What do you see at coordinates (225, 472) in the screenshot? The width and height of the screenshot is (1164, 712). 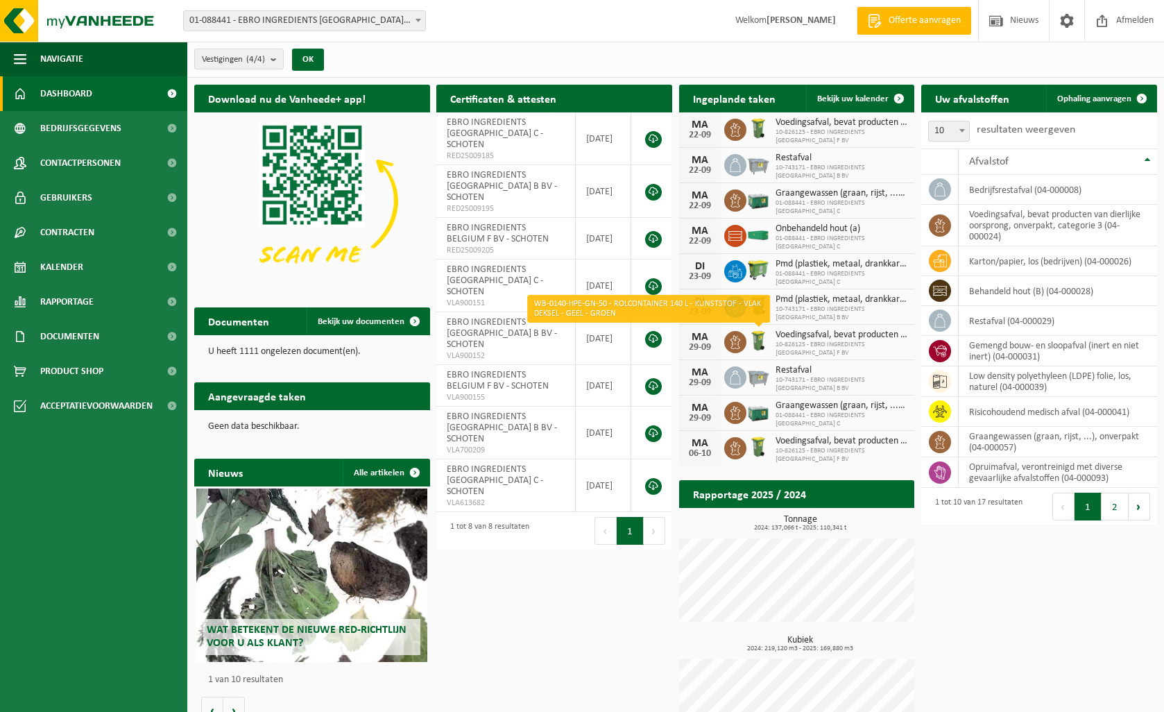 I see `h2: Nieuws` at bounding box center [225, 472].